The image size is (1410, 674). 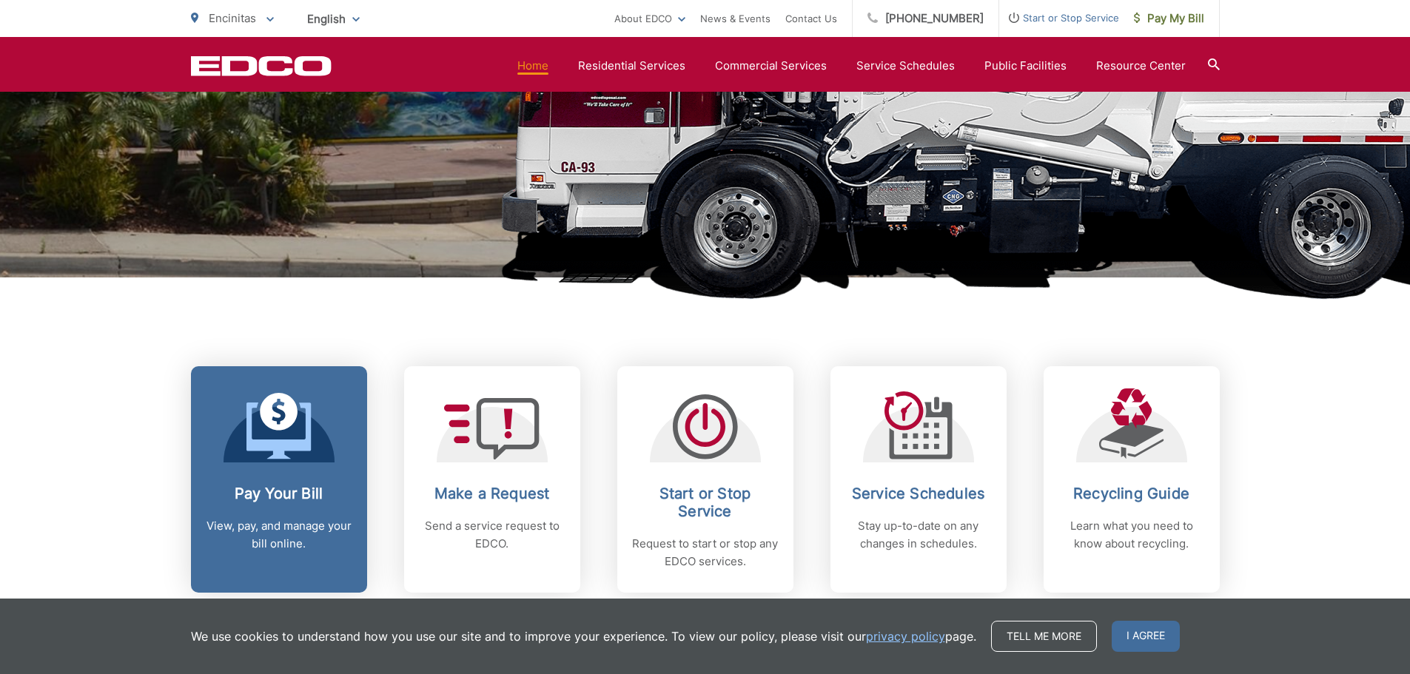 I want to click on span: Pay My Bill, so click(x=1168, y=18).